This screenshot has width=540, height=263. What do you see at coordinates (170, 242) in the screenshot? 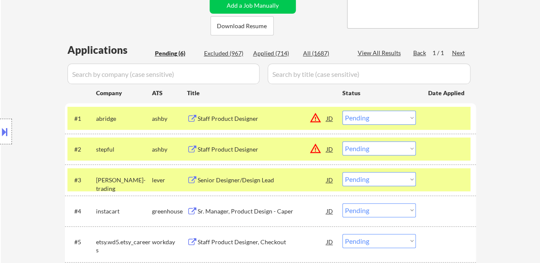
I see `div: workday` at bounding box center [170, 242].